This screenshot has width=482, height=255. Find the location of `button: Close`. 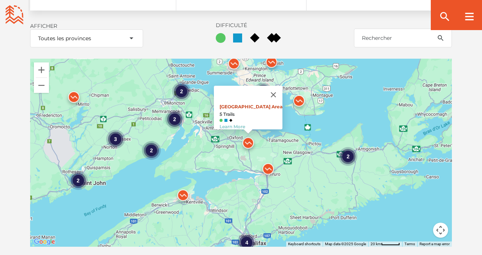

button: Close is located at coordinates (273, 95).